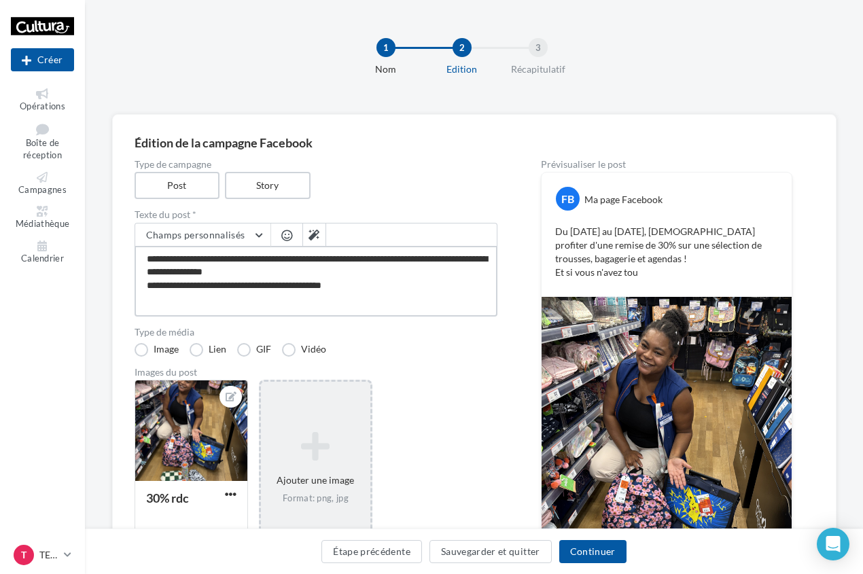 The image size is (863, 574). Describe the element at coordinates (42, 60) in the screenshot. I see `button: Créer` at that location.